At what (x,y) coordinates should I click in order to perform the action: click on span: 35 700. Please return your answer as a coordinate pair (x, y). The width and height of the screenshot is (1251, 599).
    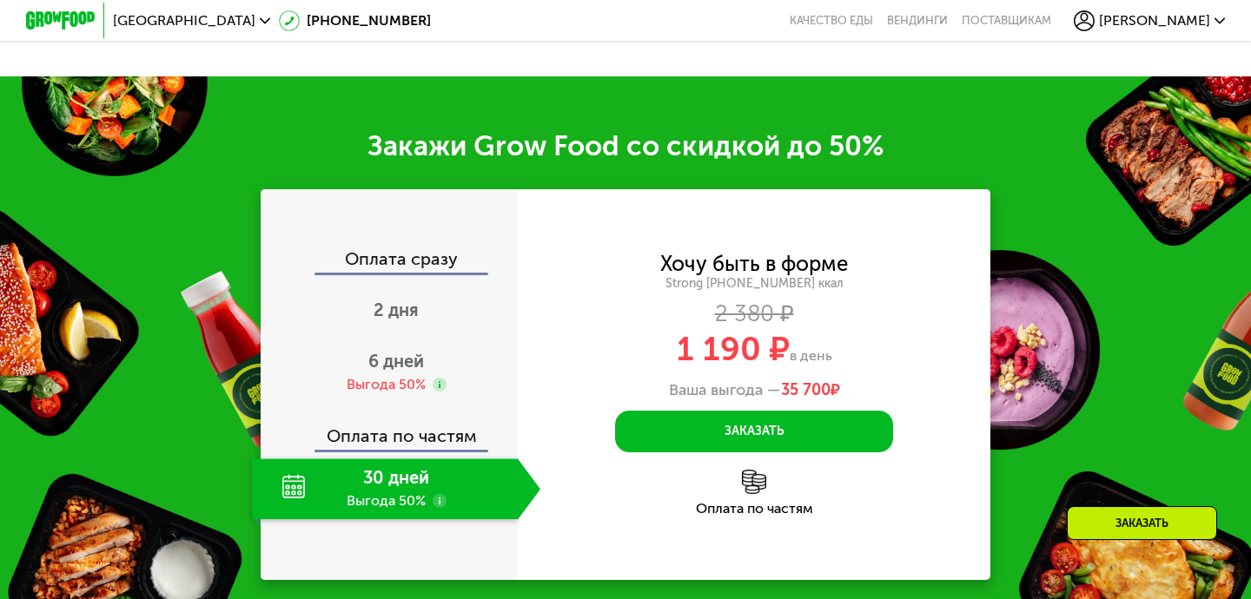
    Looking at the image, I should click on (805, 390).